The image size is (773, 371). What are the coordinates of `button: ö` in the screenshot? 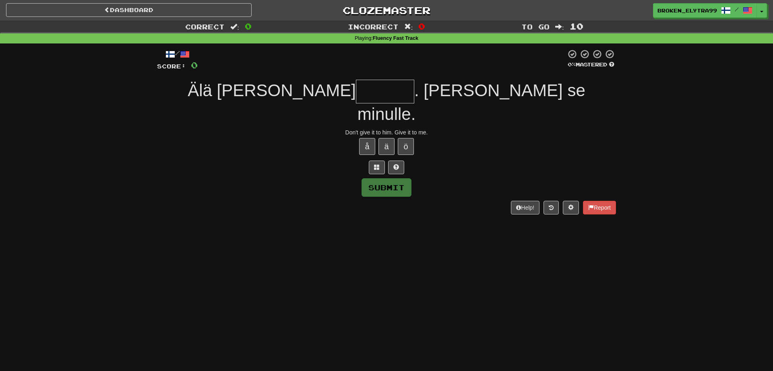 It's located at (406, 147).